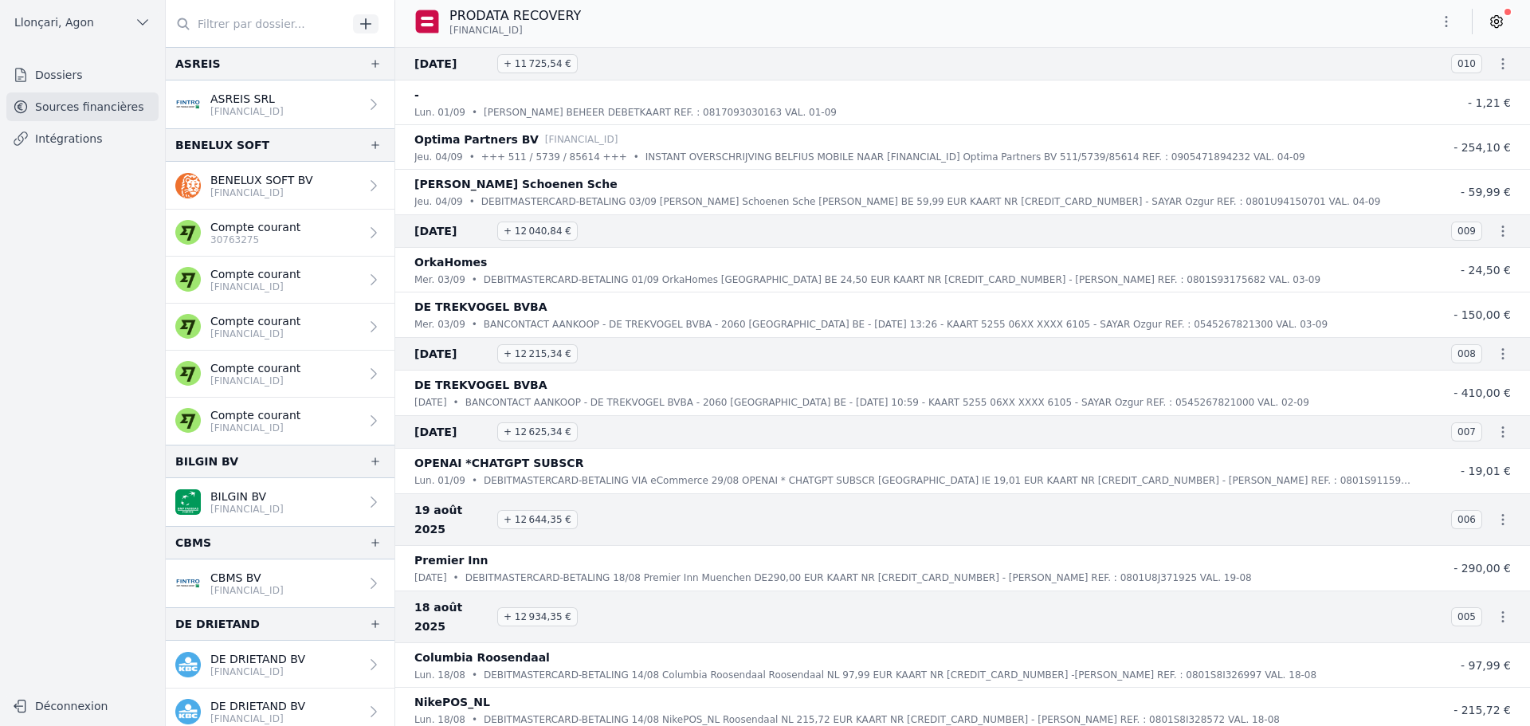 The height and width of the screenshot is (726, 1530). What do you see at coordinates (82, 22) in the screenshot?
I see `button: Llonçari, Agon` at bounding box center [82, 22].